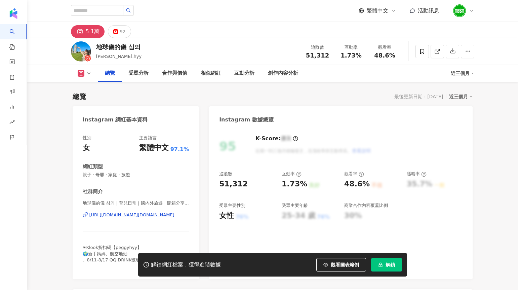  I want to click on span: 觀看圖表範例, so click(345, 264).